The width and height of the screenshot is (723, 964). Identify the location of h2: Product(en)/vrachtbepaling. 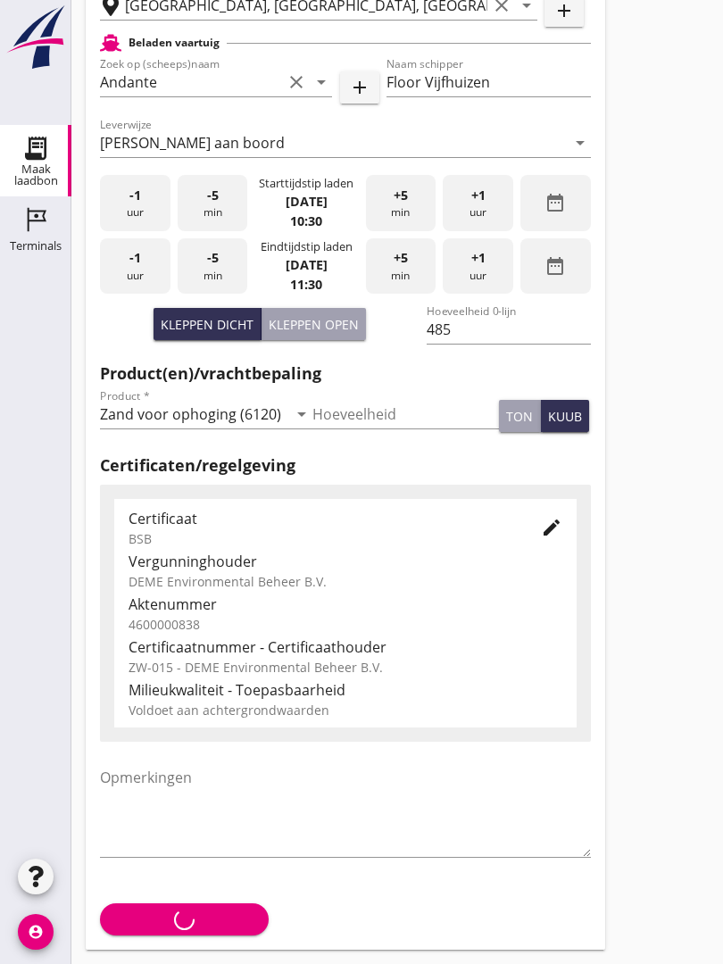
(345, 373).